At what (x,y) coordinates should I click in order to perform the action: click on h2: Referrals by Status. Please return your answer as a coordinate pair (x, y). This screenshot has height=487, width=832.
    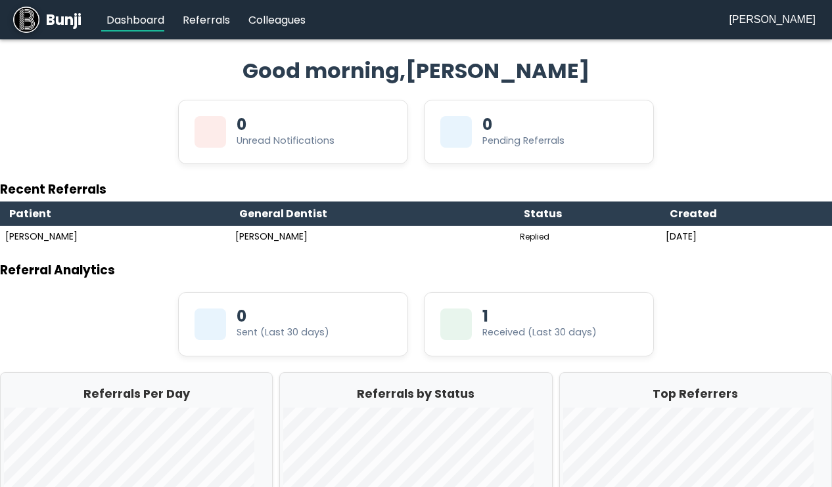
    Looking at the image, I should click on (415, 394).